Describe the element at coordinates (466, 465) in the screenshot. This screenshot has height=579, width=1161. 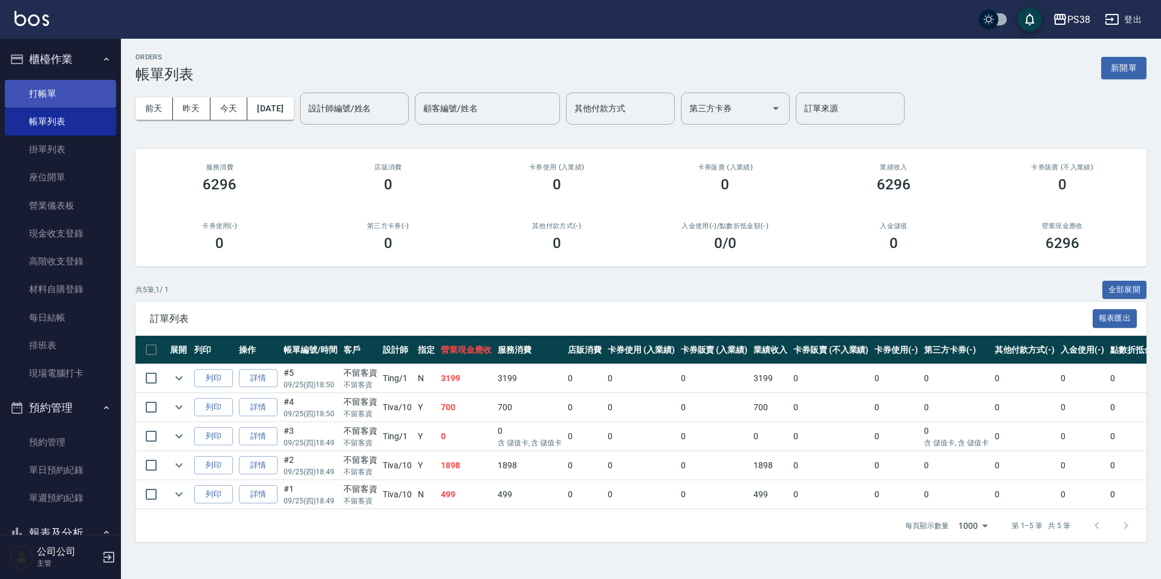
I see `td: 1898` at that location.